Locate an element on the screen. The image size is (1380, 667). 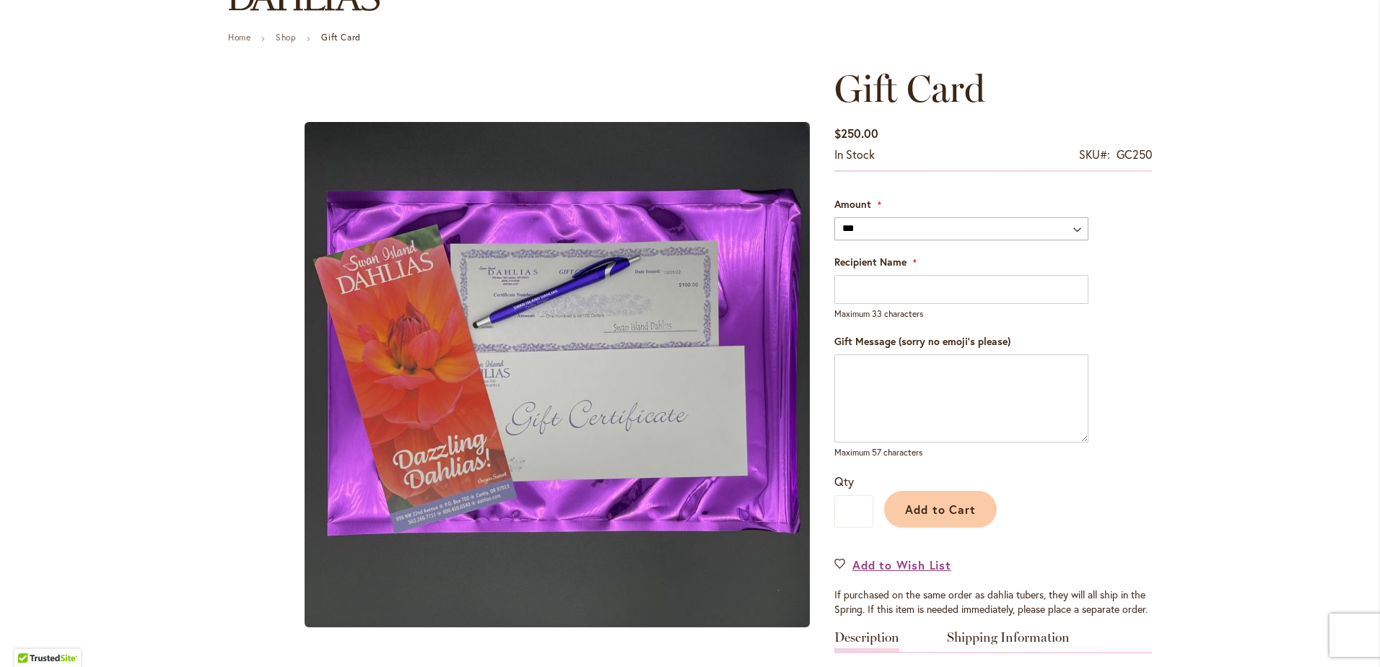
div: GC250 is located at coordinates (1134, 154).